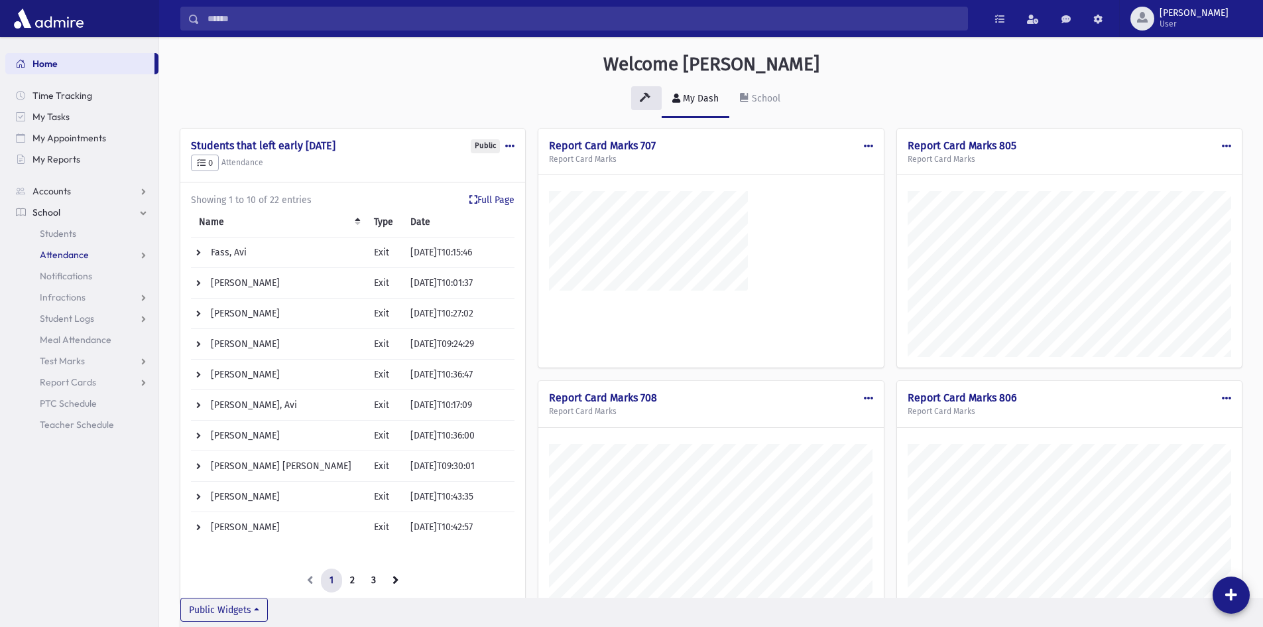 This screenshot has height=627, width=1263. I want to click on span: Home, so click(45, 64).